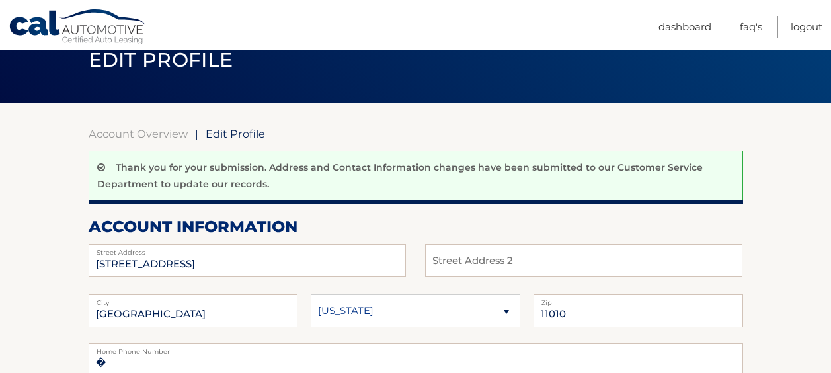 The image size is (831, 373). What do you see at coordinates (193, 299) in the screenshot?
I see `label: City` at bounding box center [193, 299].